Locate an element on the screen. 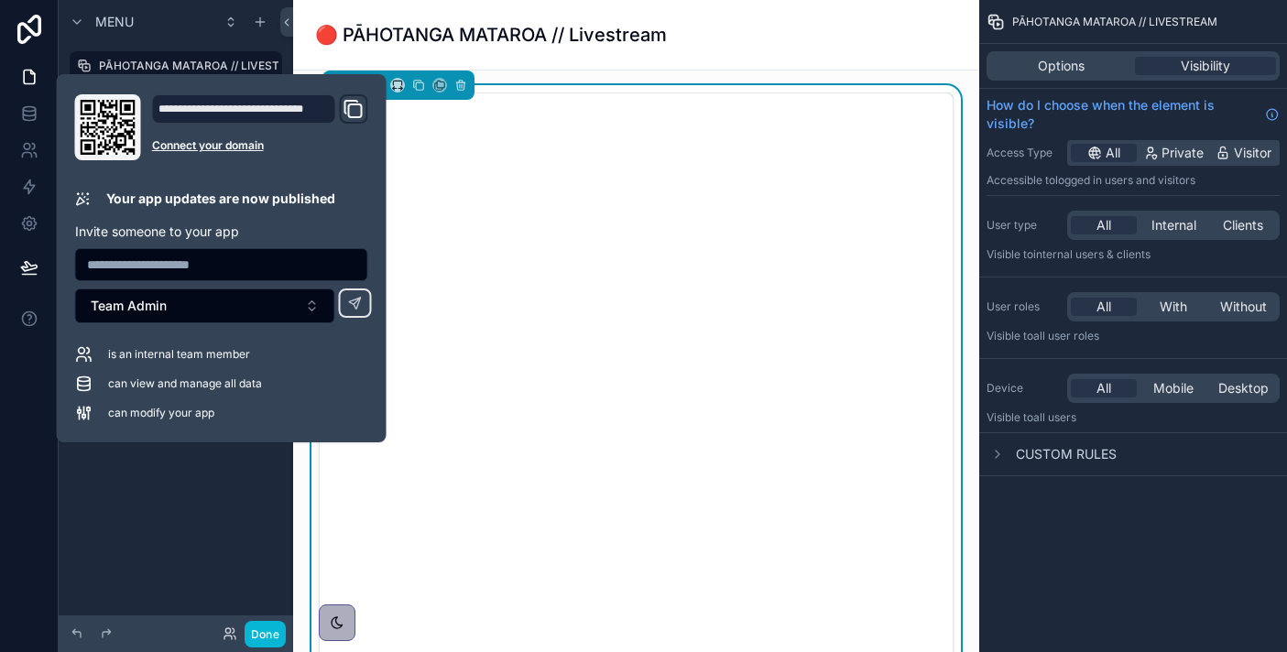 The image size is (1287, 652). a: How do I choose when the element is visible? is located at coordinates (1133, 114).